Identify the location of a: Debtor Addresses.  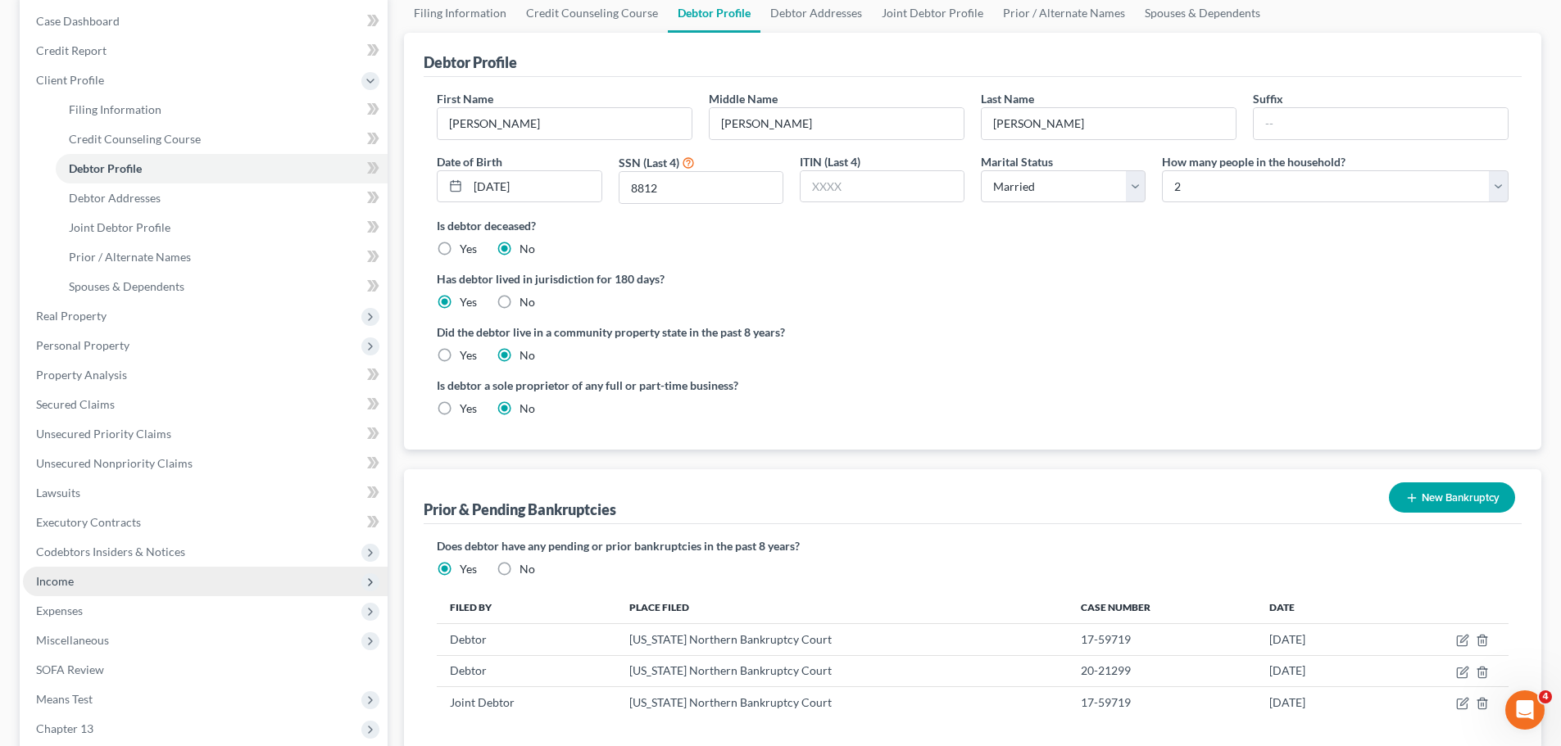
(221, 198).